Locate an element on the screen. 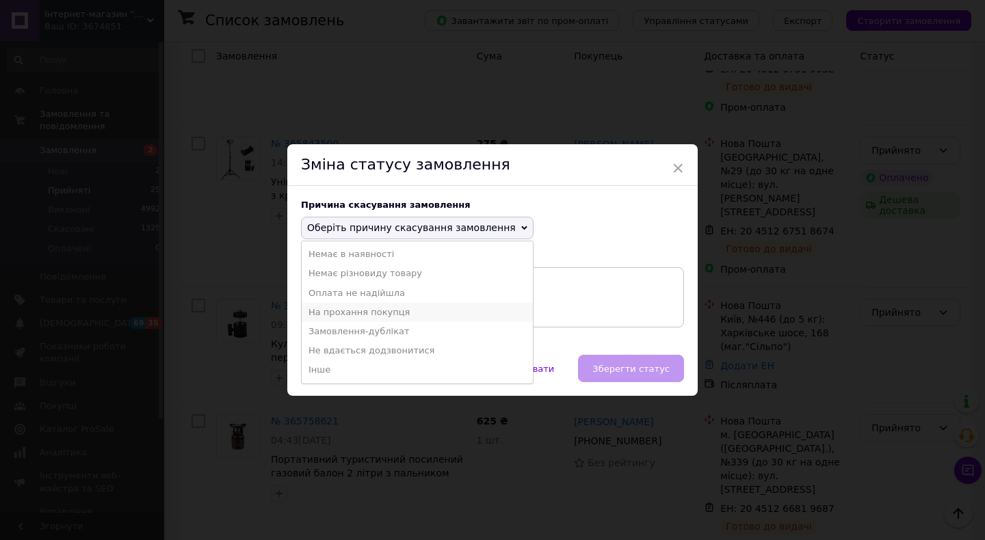  li: Немає в наявності is located at coordinates (417, 254).